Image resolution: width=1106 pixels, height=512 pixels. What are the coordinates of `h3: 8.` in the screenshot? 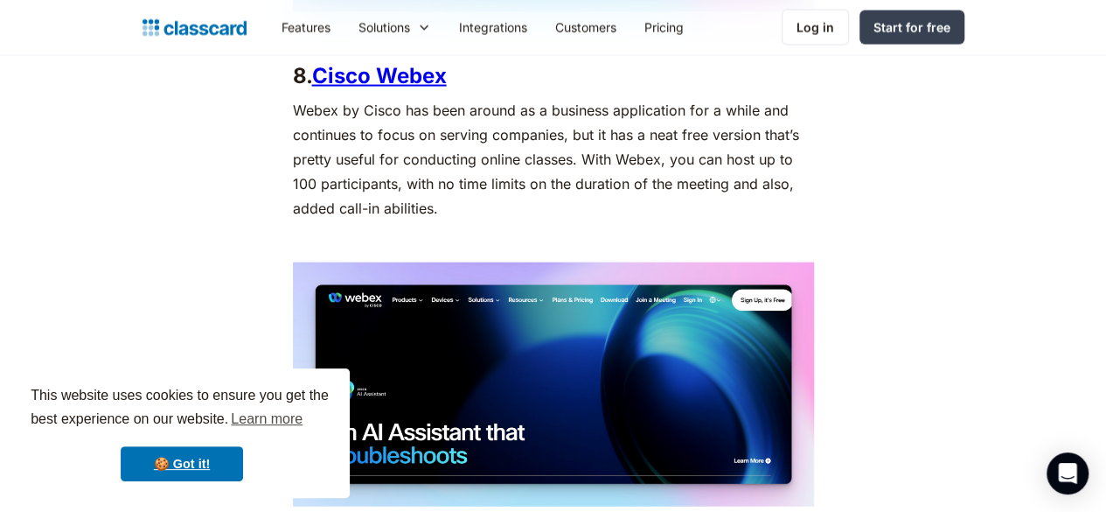 It's located at (554, 76).